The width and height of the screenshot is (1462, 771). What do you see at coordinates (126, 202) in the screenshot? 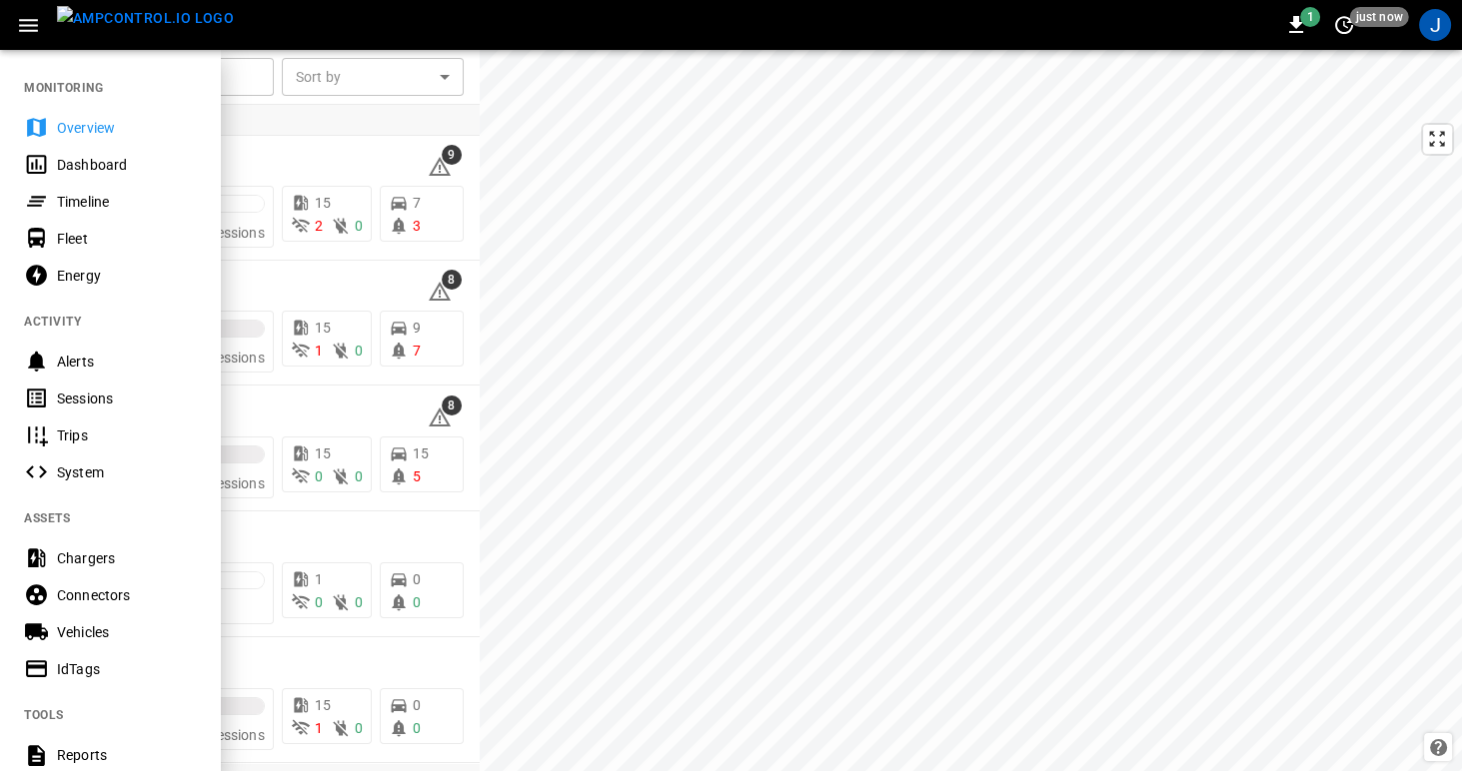
I see `div: Timeline` at bounding box center [126, 202].